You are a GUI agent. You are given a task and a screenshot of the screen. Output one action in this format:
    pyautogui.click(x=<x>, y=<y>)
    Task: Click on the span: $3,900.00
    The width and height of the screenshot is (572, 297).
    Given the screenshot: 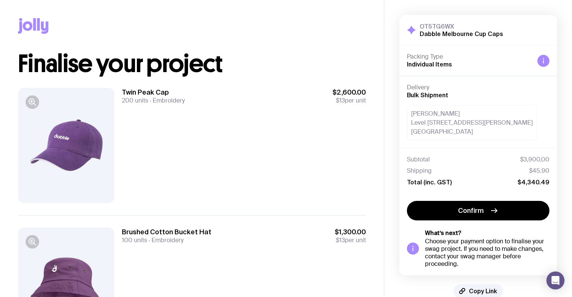 What is the action you would take?
    pyautogui.click(x=535, y=160)
    